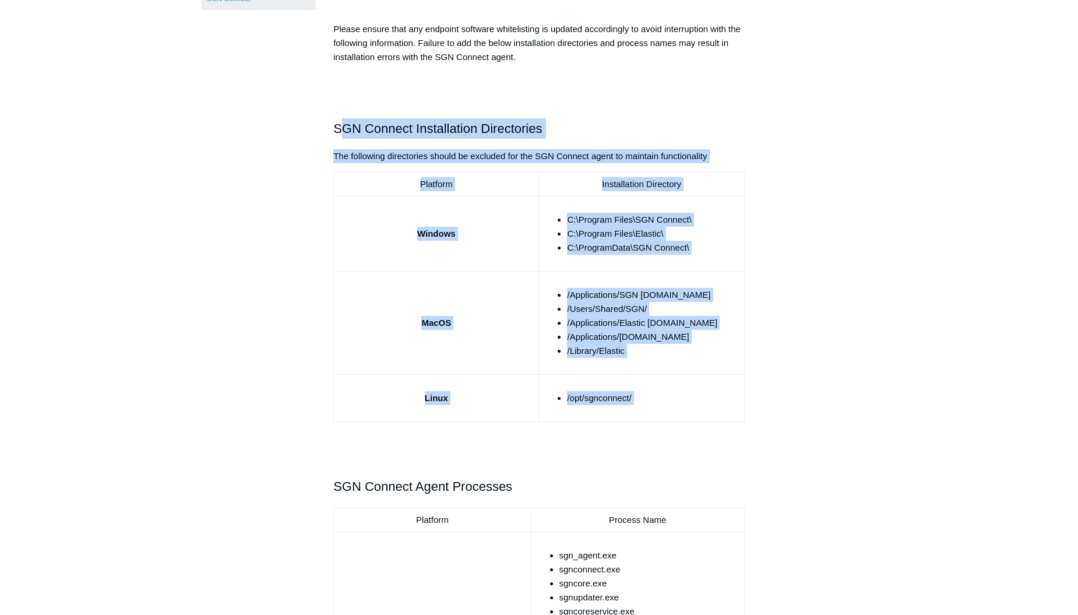  What do you see at coordinates (649, 598) in the screenshot?
I see `li: sgnupdater.exe` at bounding box center [649, 598].